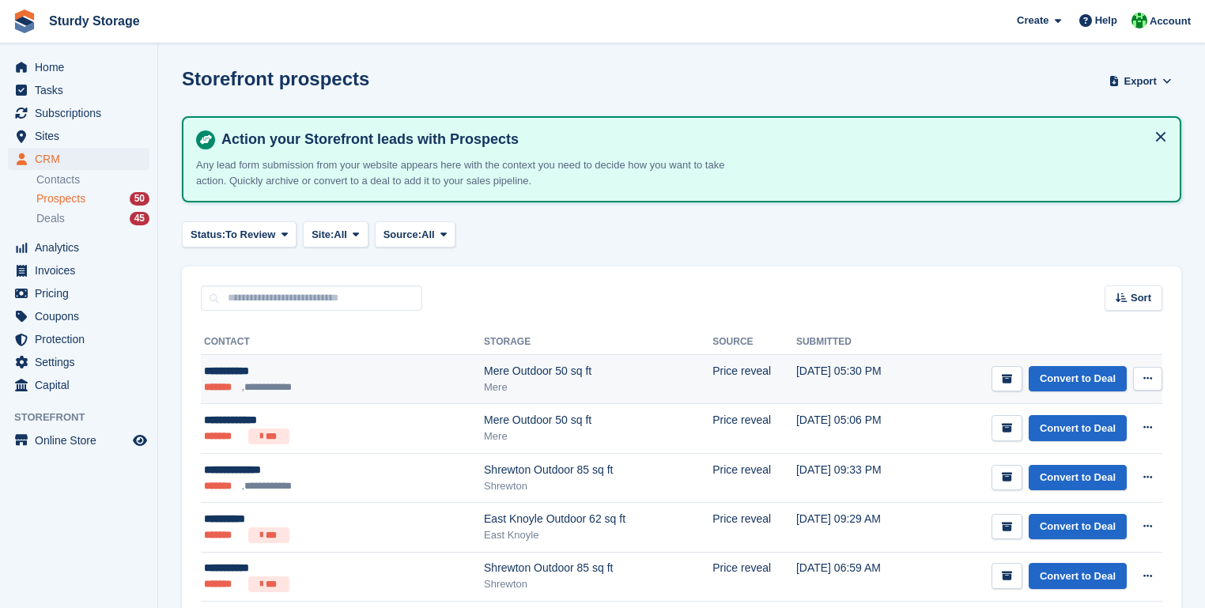 Image resolution: width=1205 pixels, height=608 pixels. What do you see at coordinates (61, 198) in the screenshot?
I see `span: Prospects` at bounding box center [61, 198].